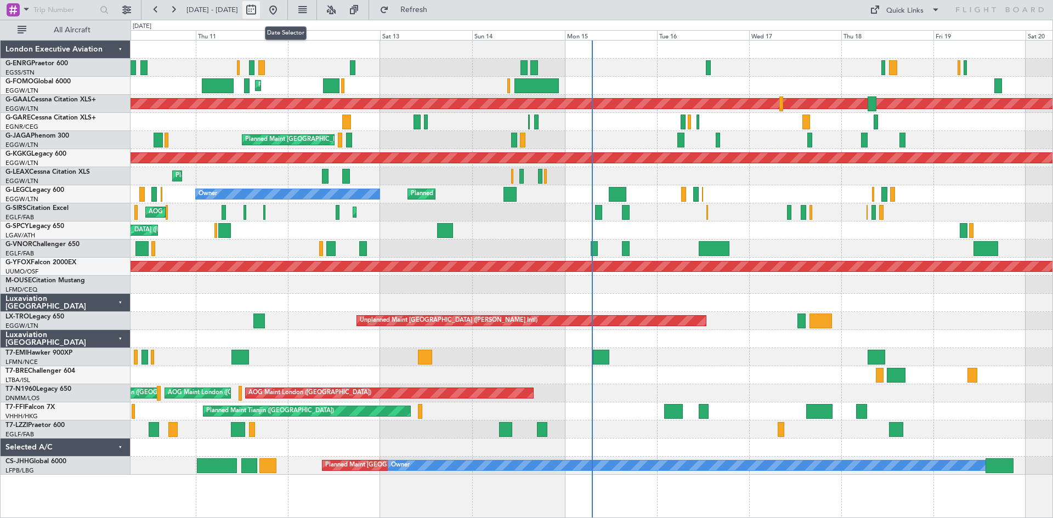  Describe the element at coordinates (18, 136) in the screenshot. I see `span: G-JAGA` at that location.